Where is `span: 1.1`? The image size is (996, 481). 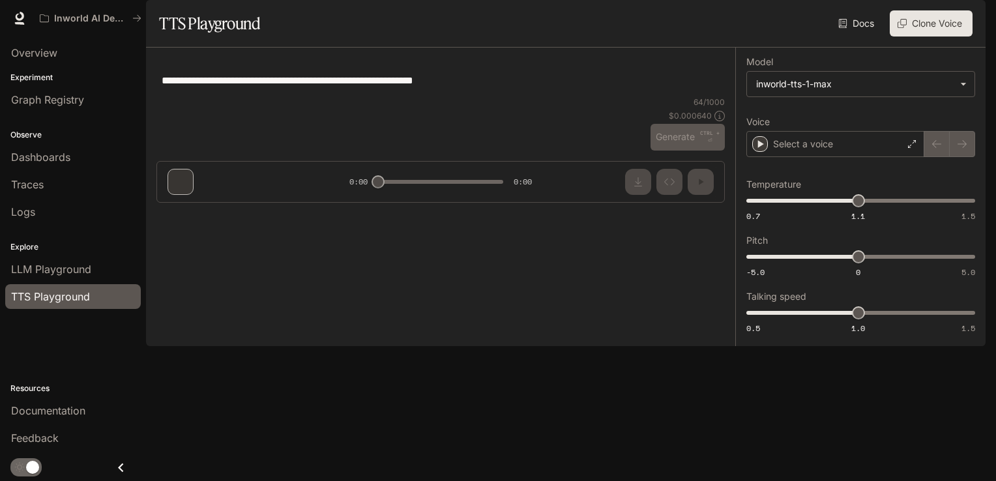 span: 1.1 is located at coordinates (858, 216).